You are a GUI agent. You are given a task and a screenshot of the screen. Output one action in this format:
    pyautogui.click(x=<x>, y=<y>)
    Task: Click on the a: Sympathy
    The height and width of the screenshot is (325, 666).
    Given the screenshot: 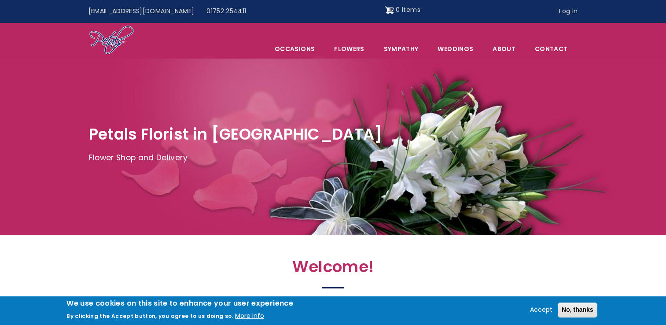 What is the action you would take?
    pyautogui.click(x=401, y=49)
    